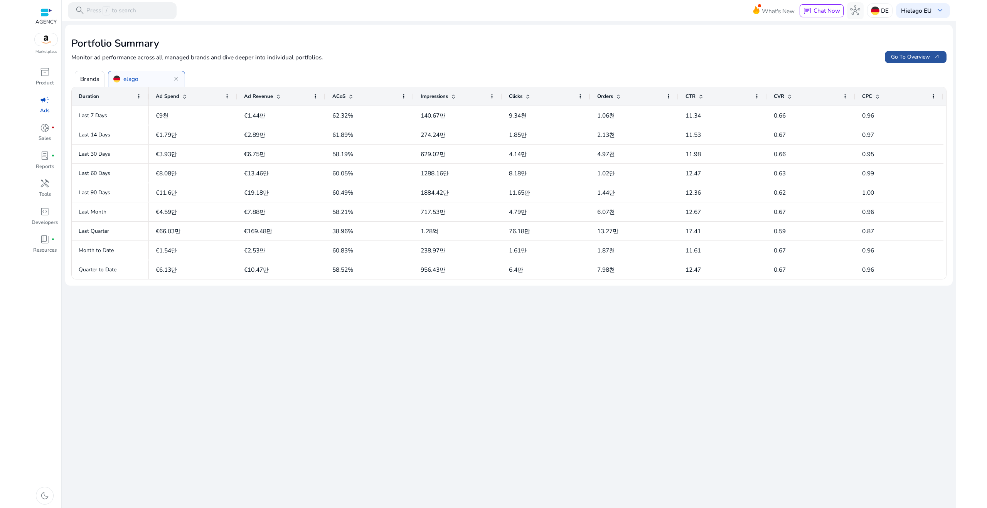 The height and width of the screenshot is (508, 987). What do you see at coordinates (98, 270) in the screenshot?
I see `span: Quarter to Date` at bounding box center [98, 270].